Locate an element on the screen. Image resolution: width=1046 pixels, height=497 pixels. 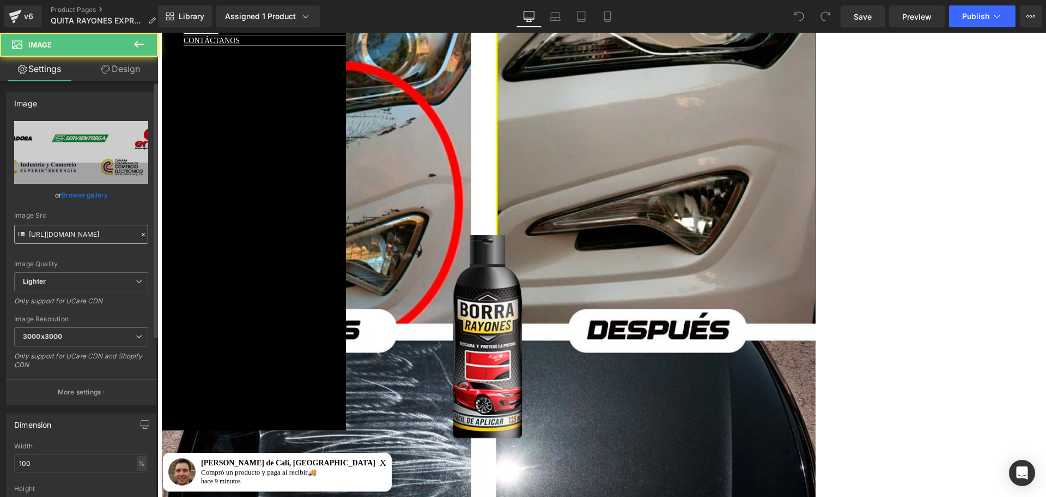
a: Preview is located at coordinates (917, 16).